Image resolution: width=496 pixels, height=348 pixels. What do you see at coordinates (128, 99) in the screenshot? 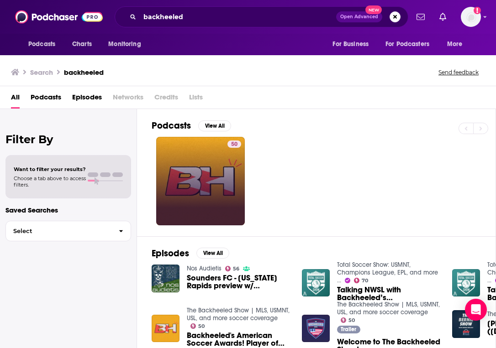
I see `span: Networks` at bounding box center [128, 99].